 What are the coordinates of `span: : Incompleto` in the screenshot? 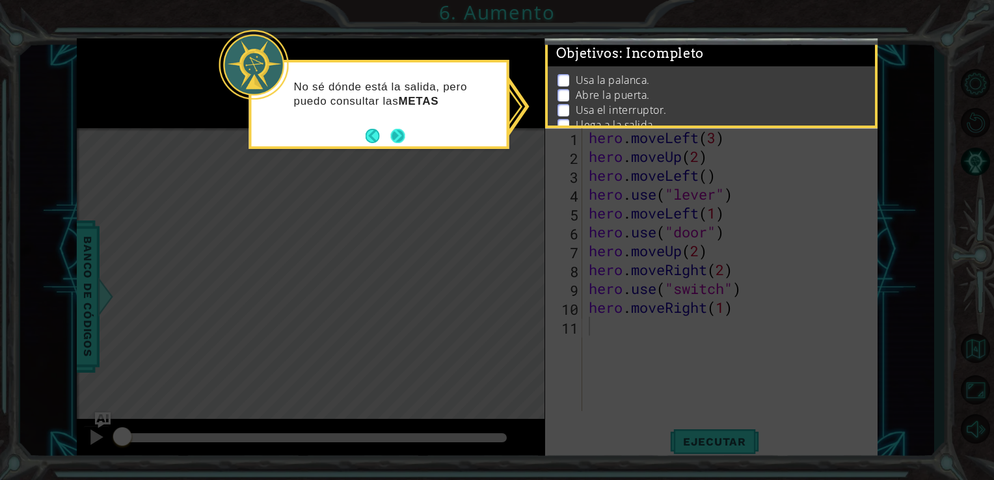 It's located at (662, 53).